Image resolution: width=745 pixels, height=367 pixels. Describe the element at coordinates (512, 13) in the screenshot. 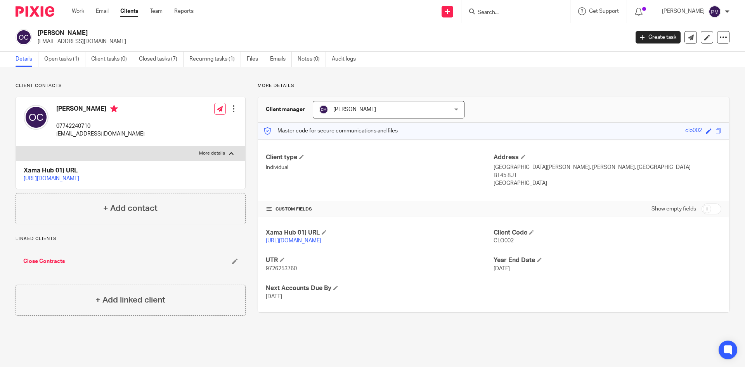

I see `input: Search` at that location.